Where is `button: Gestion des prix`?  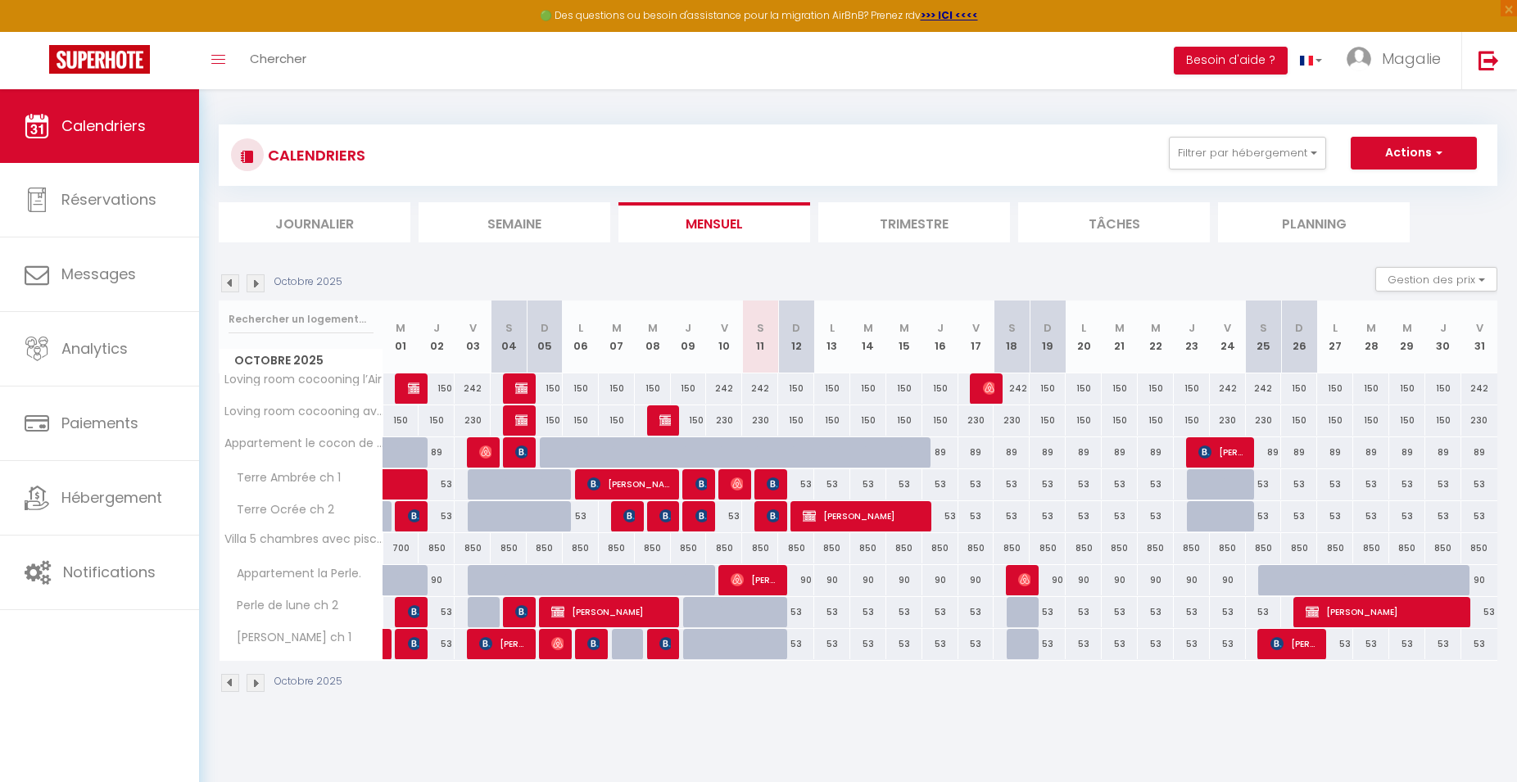
button: Gestion des prix is located at coordinates (1436, 279).